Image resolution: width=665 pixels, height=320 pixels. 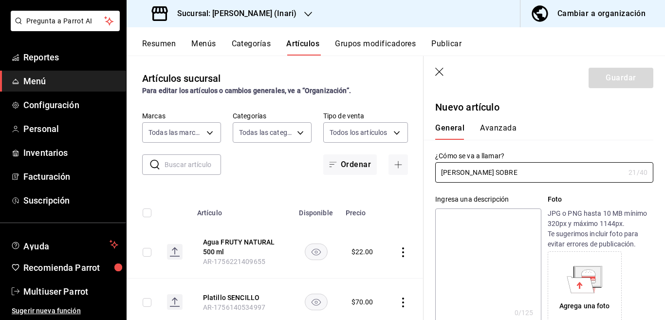 I want to click on a: Pregunta a Parrot AI, so click(x=63, y=28).